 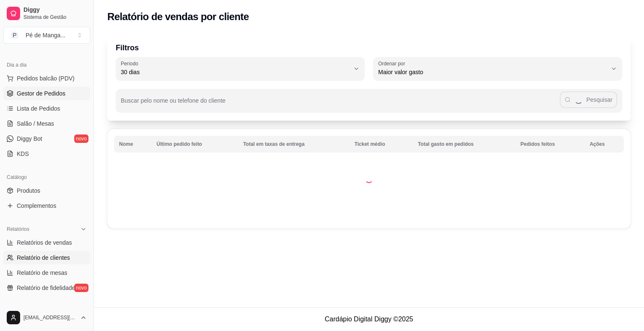 What do you see at coordinates (45, 35) in the screenshot?
I see `div: Pé de Manga ...` at bounding box center [45, 35].